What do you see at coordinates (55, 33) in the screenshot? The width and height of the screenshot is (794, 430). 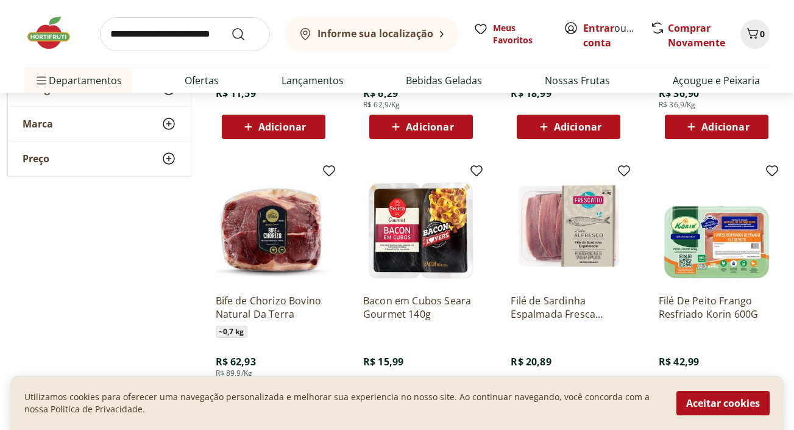 I see `img: Hortifruti` at bounding box center [55, 33].